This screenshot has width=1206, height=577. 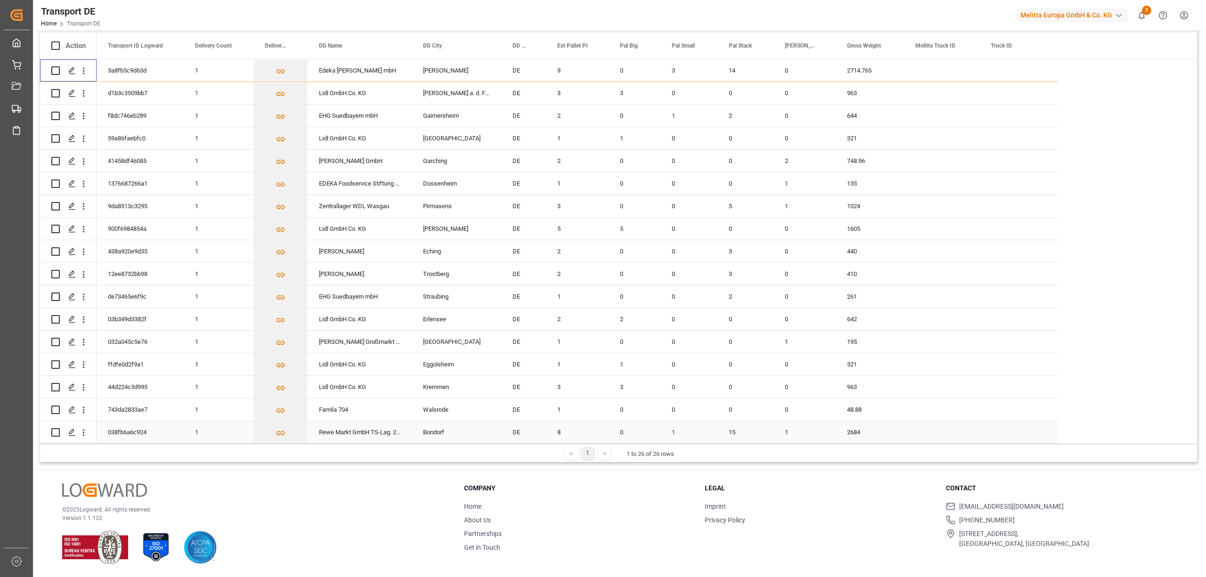 I want to click on a: Home, so click(x=472, y=506).